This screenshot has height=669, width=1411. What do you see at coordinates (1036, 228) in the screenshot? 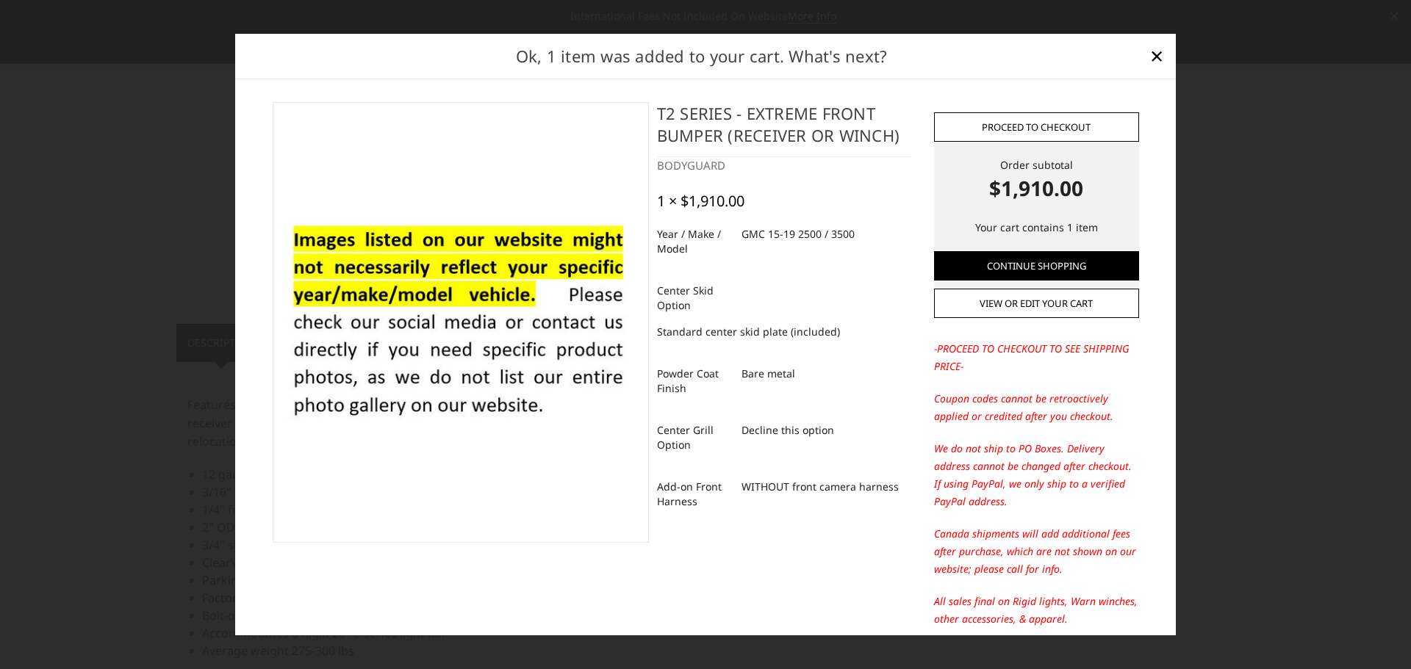
I see `p: Your cart contains 1 item` at bounding box center [1036, 228].